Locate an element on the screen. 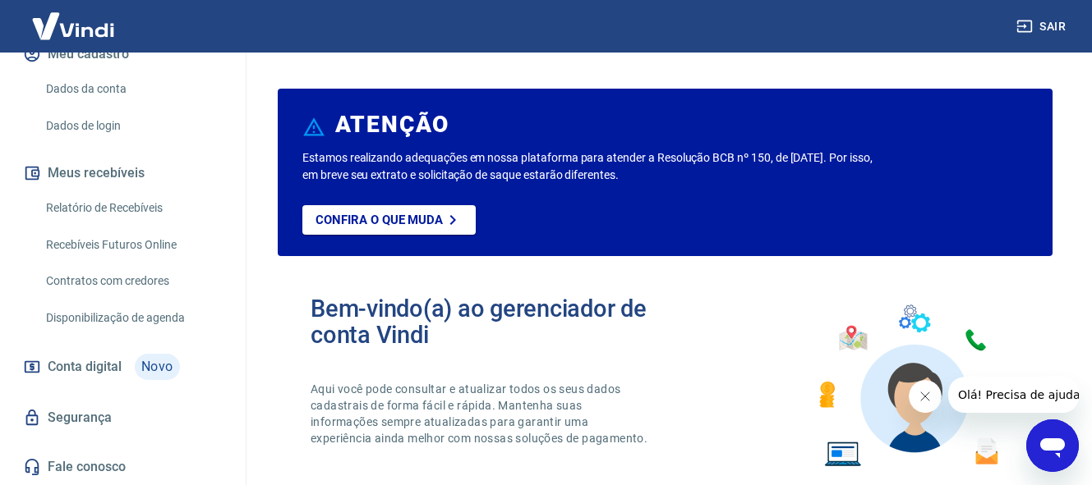  p: Aqui você pode consultar e atualizar todos os seus dados cadastrais de forma fácil e rápida. Mant... is located at coordinates (480, 414).